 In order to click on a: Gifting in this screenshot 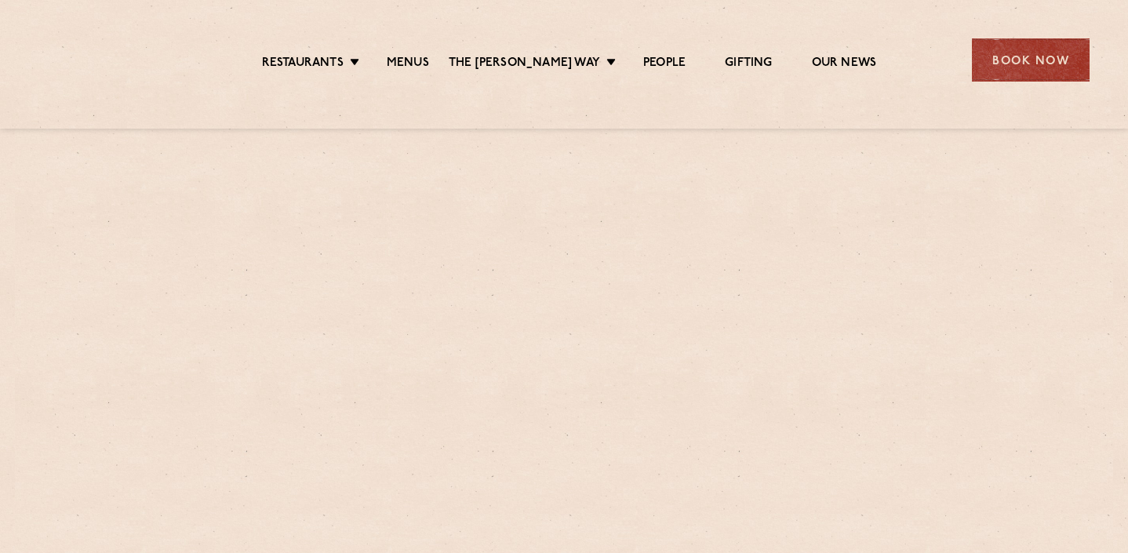, I will do `click(748, 64)`.